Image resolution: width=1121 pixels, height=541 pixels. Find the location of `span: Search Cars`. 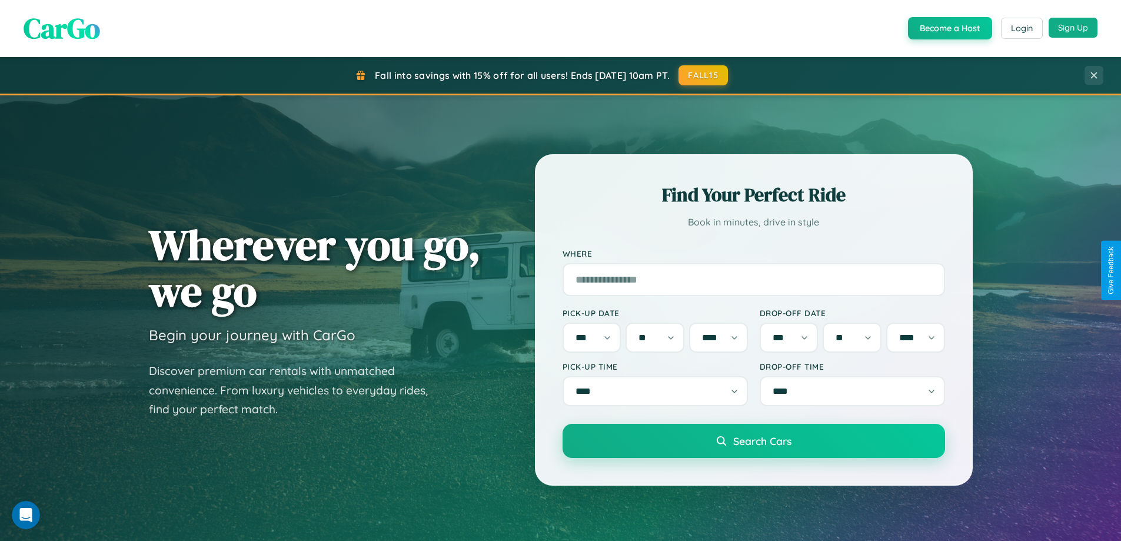

span: Search Cars is located at coordinates (762, 441).